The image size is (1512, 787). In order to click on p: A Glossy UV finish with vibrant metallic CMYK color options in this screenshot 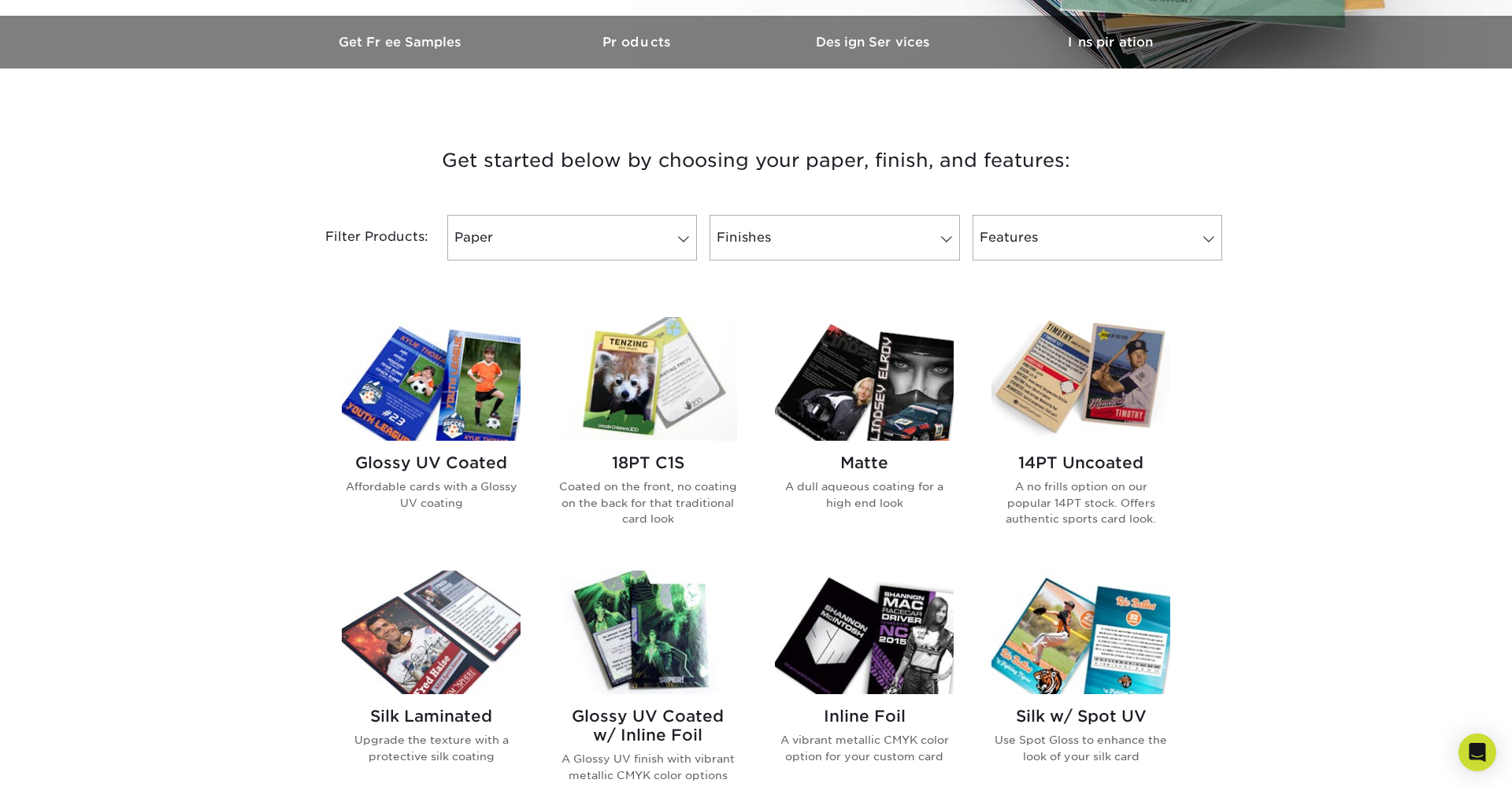, I will do `click(647, 767)`.